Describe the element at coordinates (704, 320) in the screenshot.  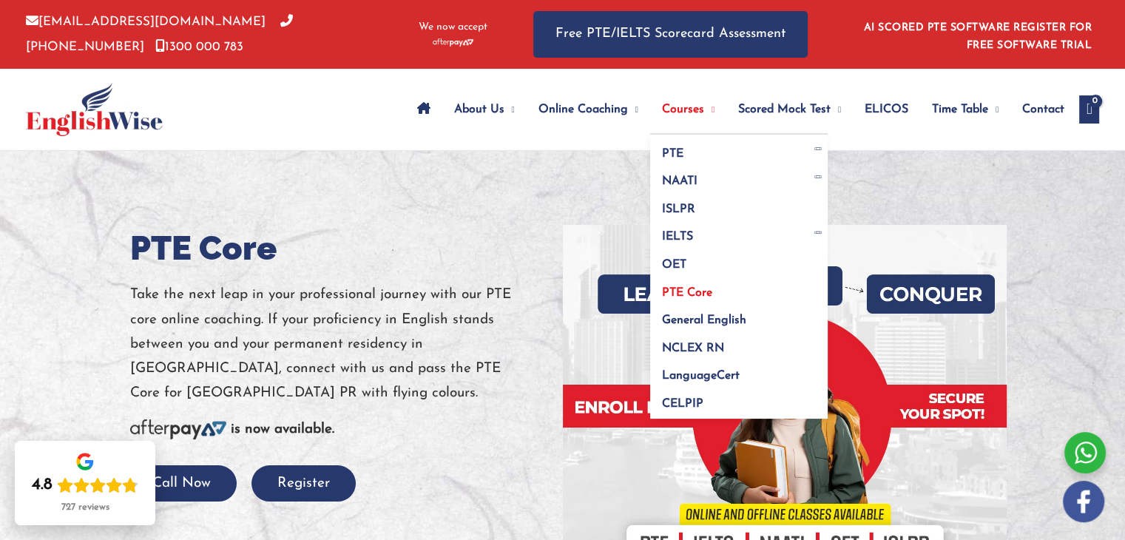
I see `span: General English` at that location.